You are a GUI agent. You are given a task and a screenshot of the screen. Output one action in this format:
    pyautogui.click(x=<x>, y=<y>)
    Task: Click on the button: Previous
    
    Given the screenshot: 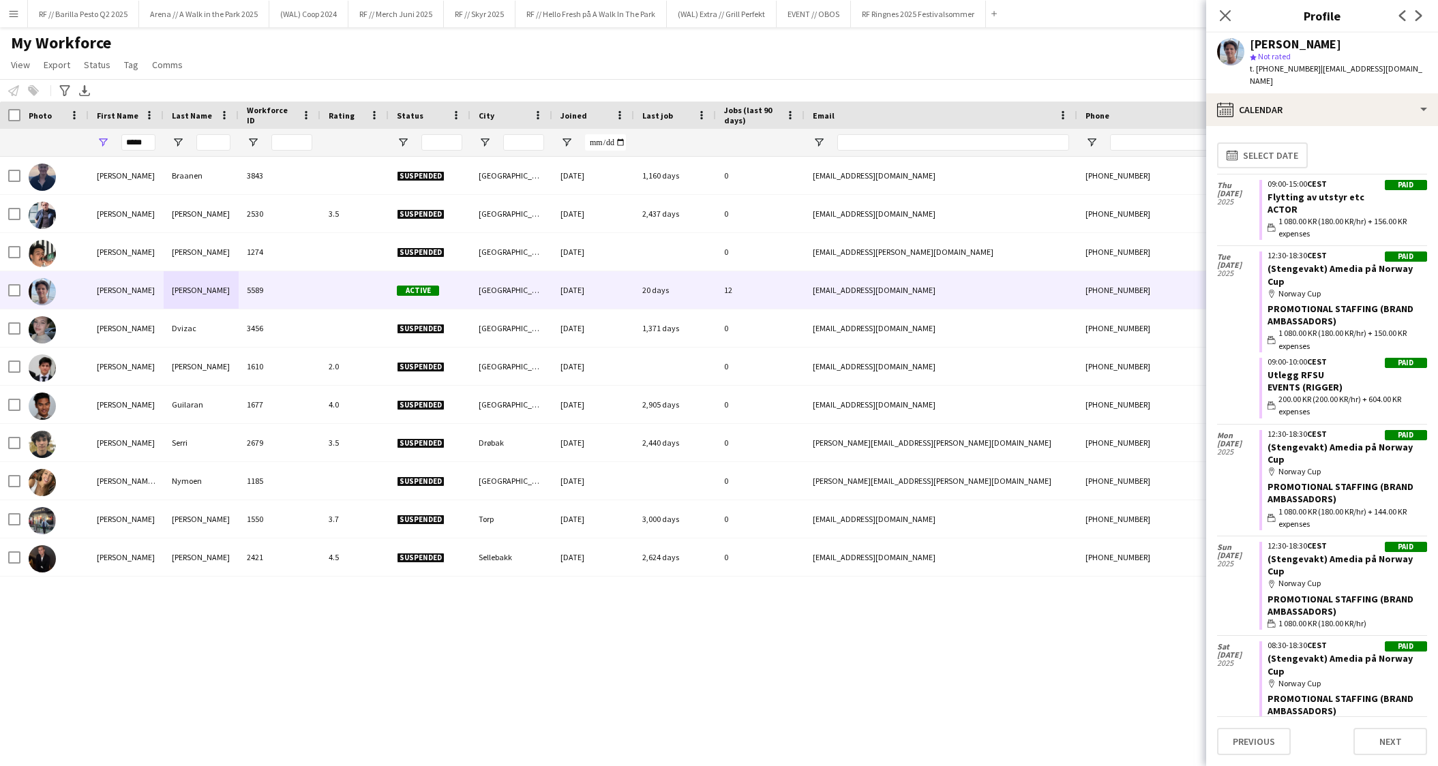 What is the action you would take?
    pyautogui.click(x=1254, y=742)
    